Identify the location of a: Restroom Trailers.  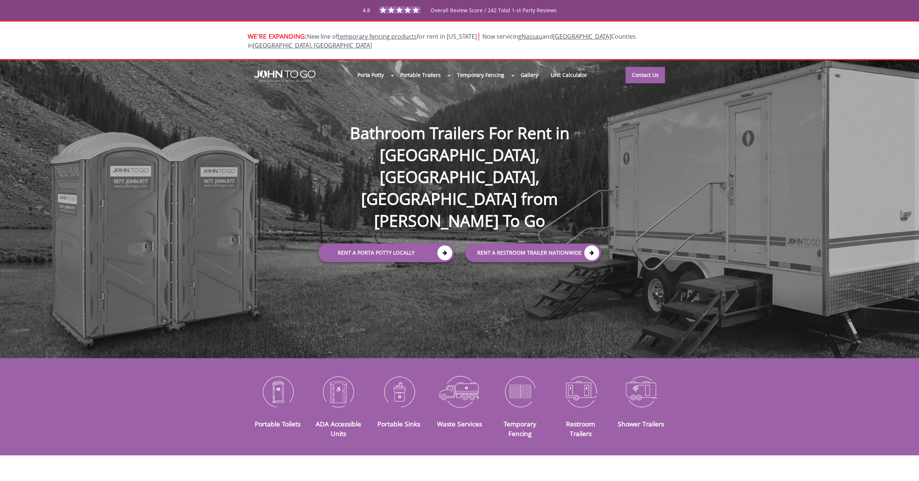
(581, 429).